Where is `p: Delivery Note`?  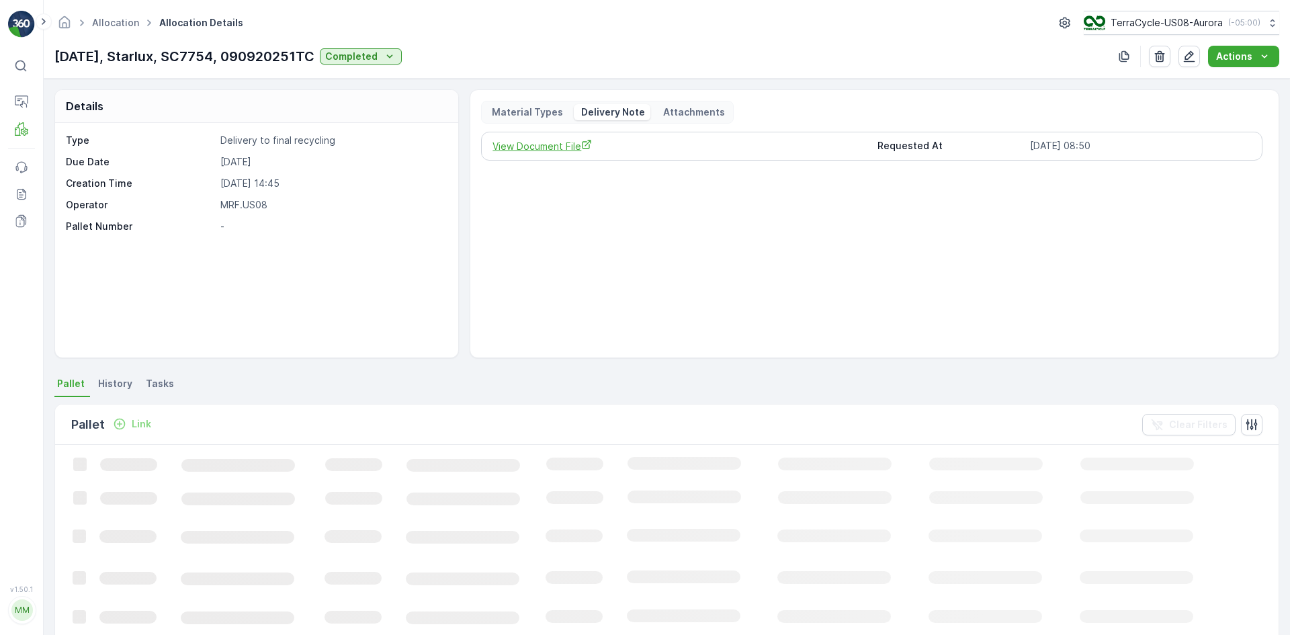
p: Delivery Note is located at coordinates (612, 112).